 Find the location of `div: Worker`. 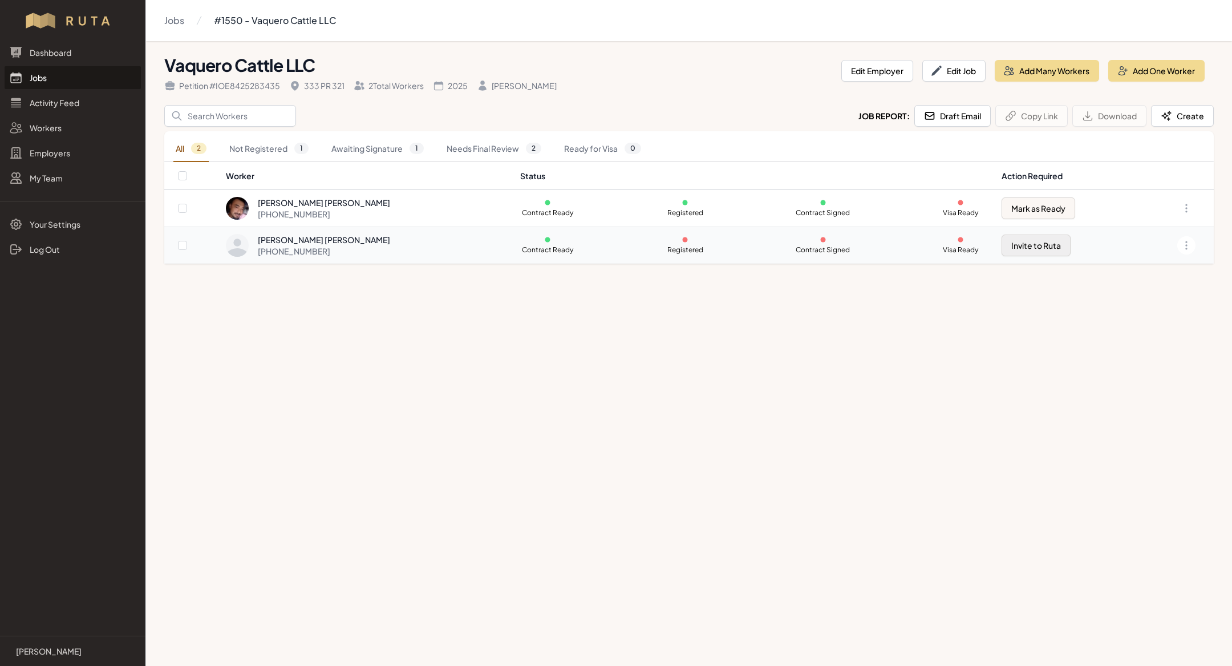

div: Worker is located at coordinates (366, 176).